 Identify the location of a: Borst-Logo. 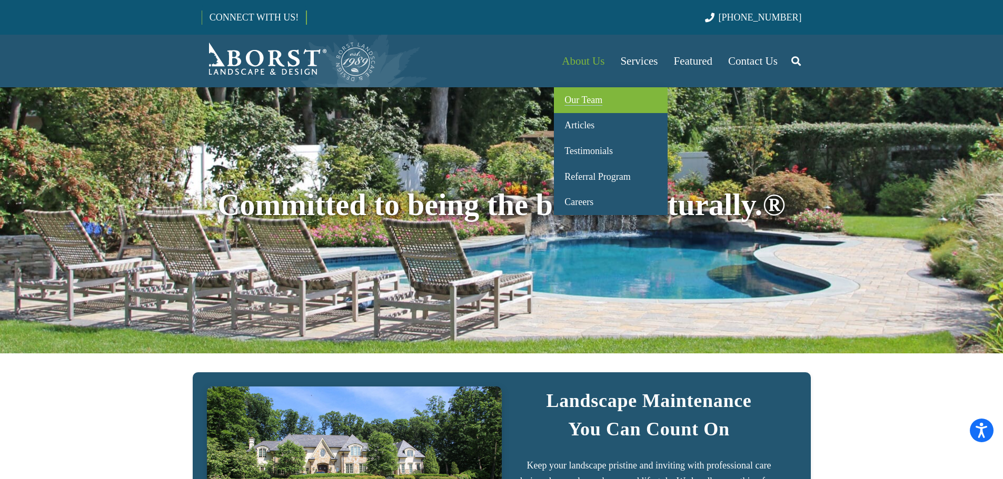
(289, 61).